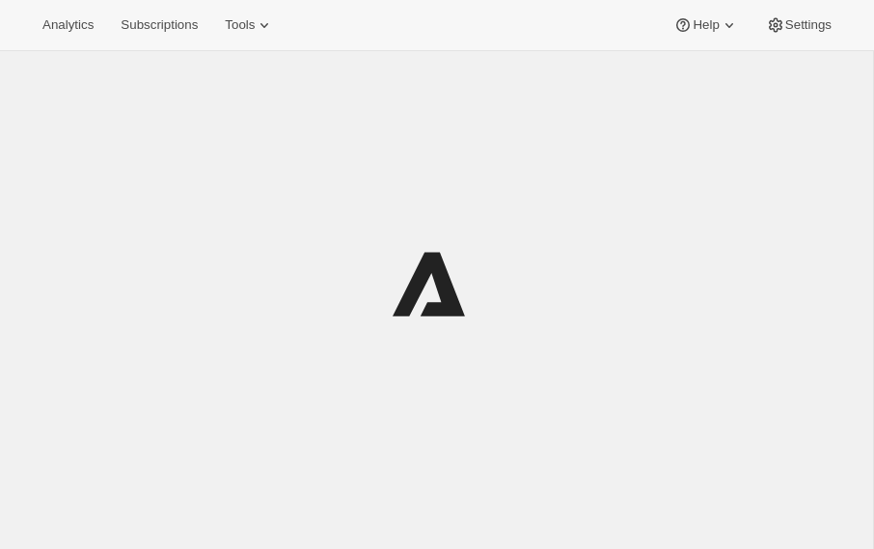 This screenshot has width=874, height=549. Describe the element at coordinates (159, 25) in the screenshot. I see `button: Subscriptions` at that location.